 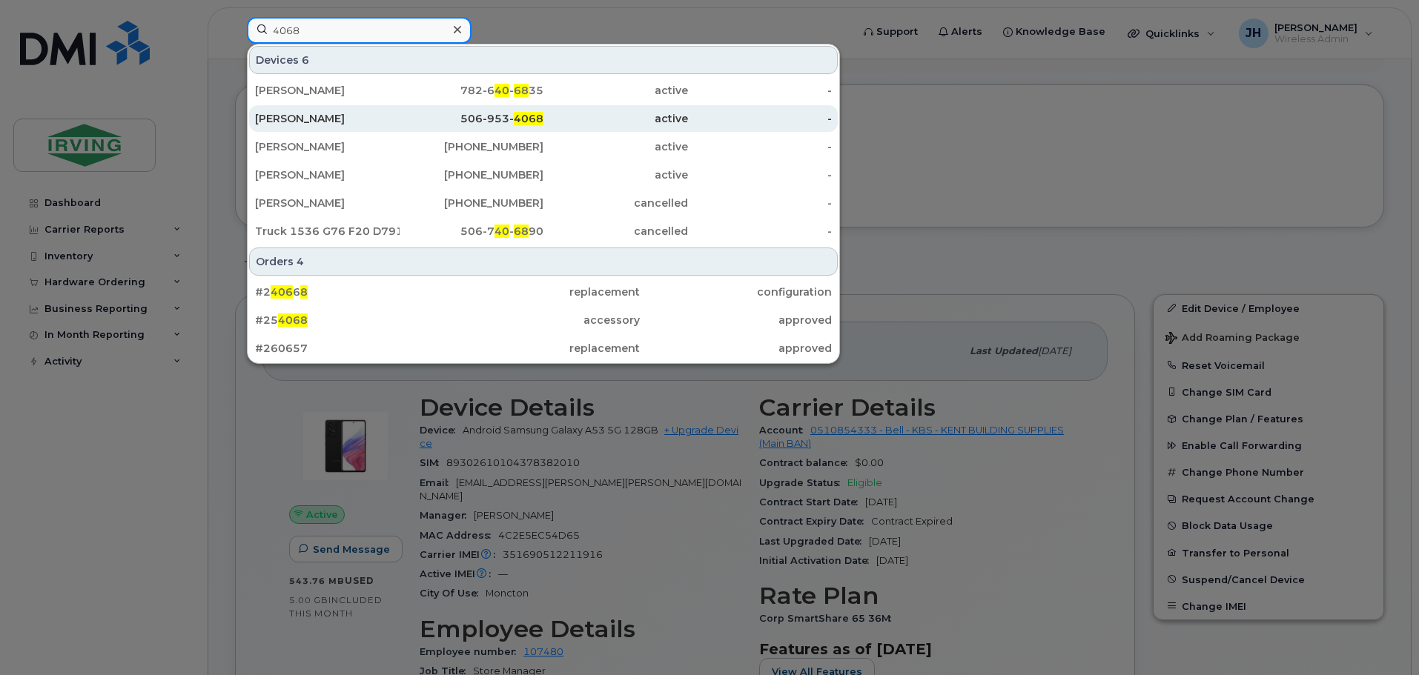 What do you see at coordinates (735, 292) in the screenshot?
I see `div: configuration` at bounding box center [735, 292].